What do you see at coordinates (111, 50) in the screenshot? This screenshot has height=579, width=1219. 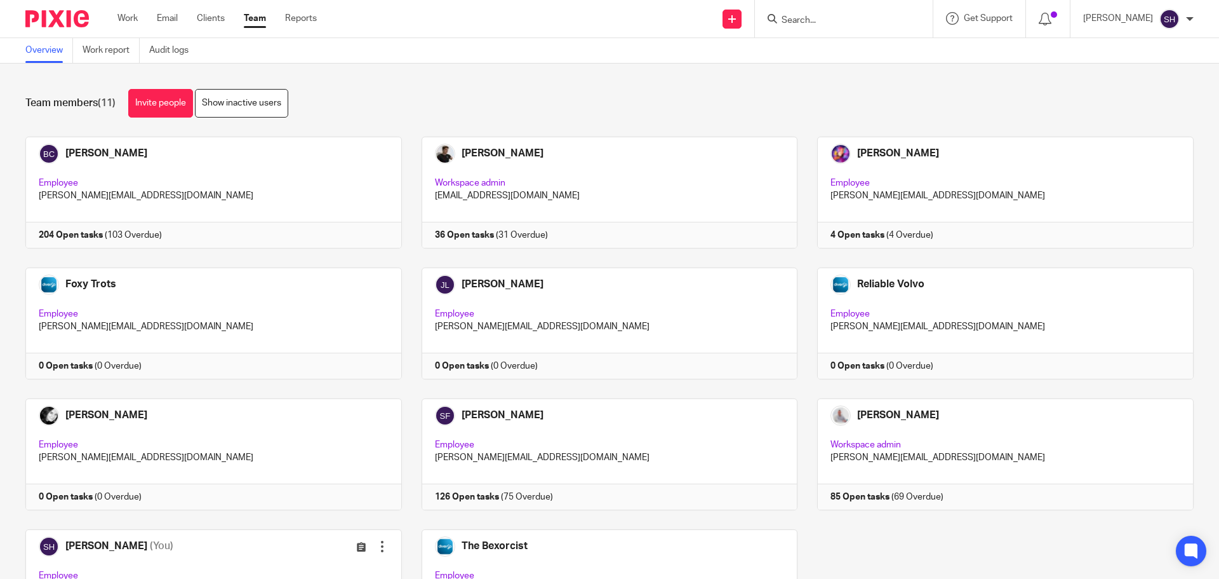 I see `a: Work report` at bounding box center [111, 50].